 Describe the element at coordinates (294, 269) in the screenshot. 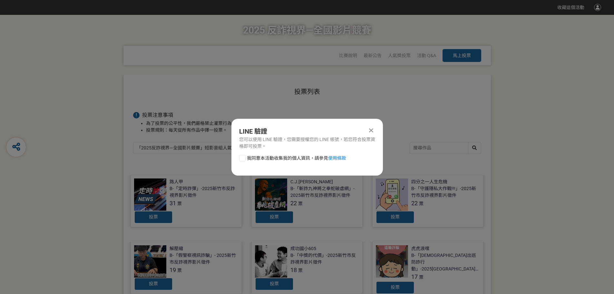

I see `span: 18` at that location.